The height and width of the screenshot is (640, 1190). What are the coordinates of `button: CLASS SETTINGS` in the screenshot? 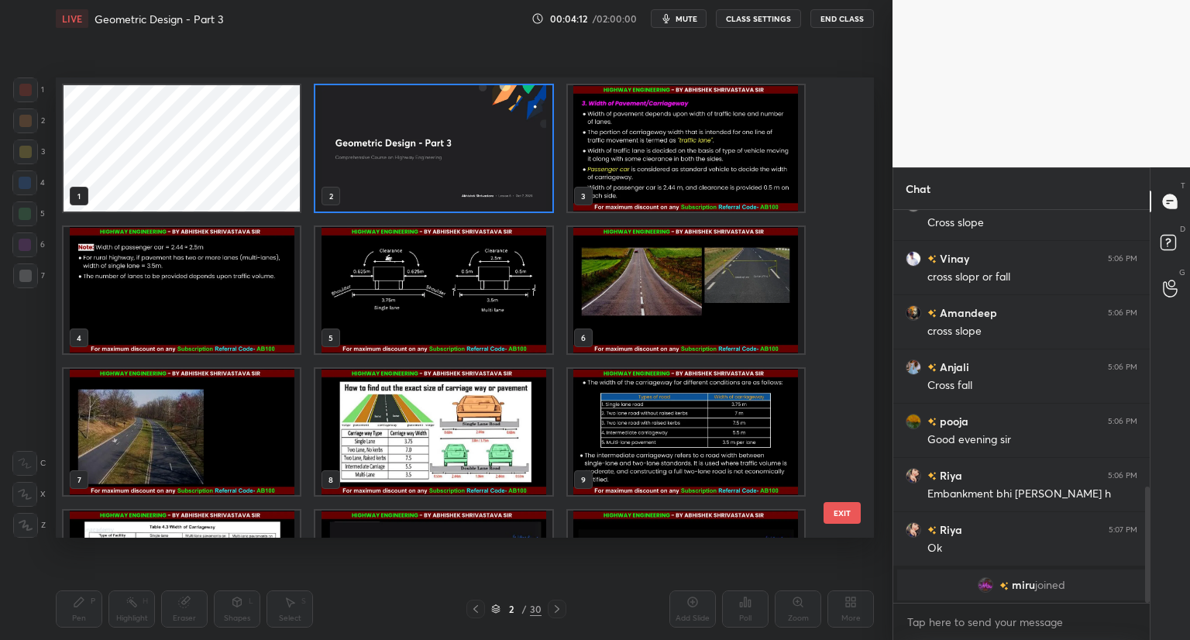 It's located at (758, 19).